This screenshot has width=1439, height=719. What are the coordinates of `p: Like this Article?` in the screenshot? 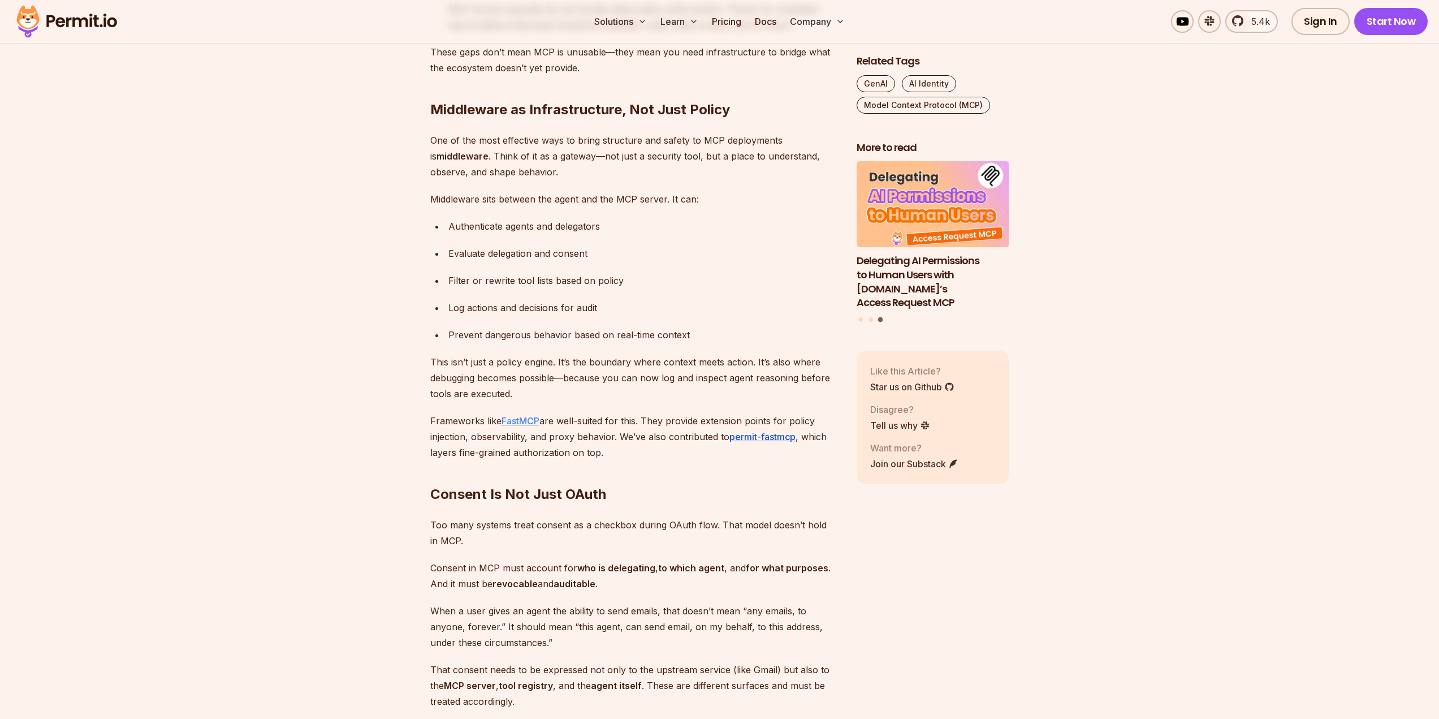 It's located at (912, 371).